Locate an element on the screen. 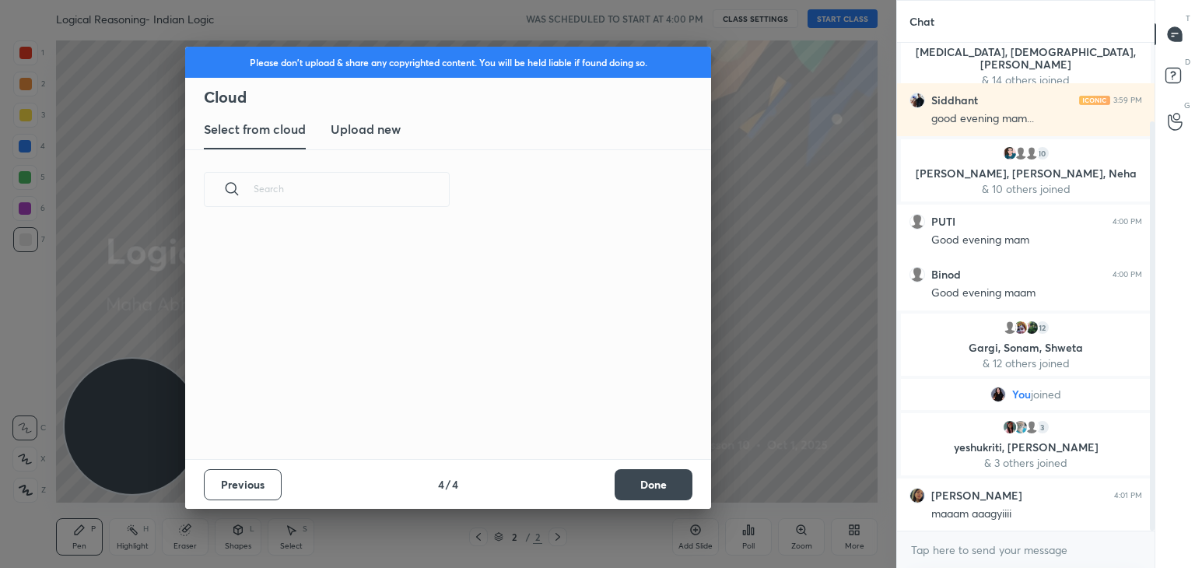 This screenshot has width=1195, height=568. p: & 12 others joined is located at coordinates (1026, 363).